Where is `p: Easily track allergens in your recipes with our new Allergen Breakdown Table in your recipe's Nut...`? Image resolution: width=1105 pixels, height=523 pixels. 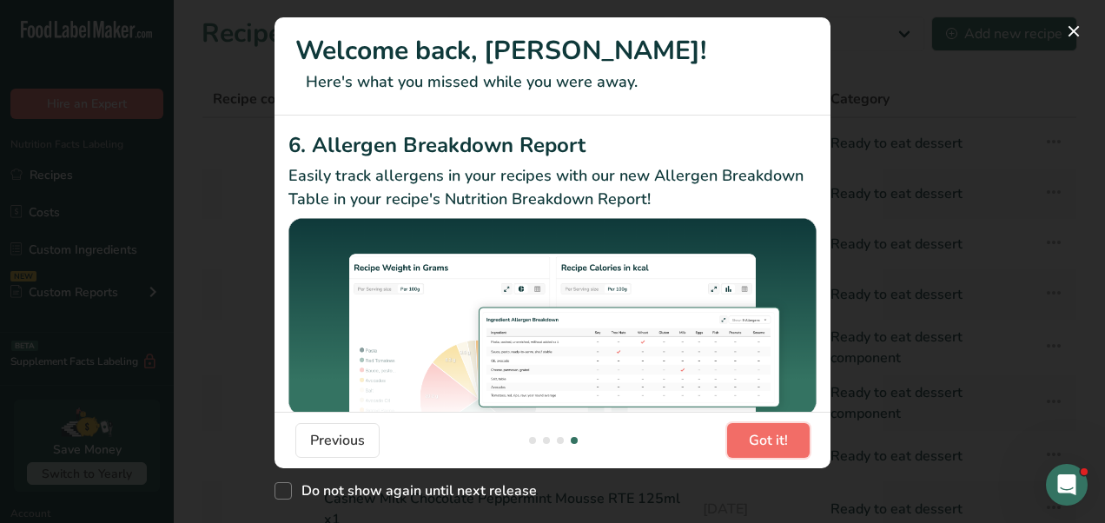
p: Easily track allergens in your recipes with our new Allergen Breakdown Table in your recipe's Nut... is located at coordinates (553, 188).